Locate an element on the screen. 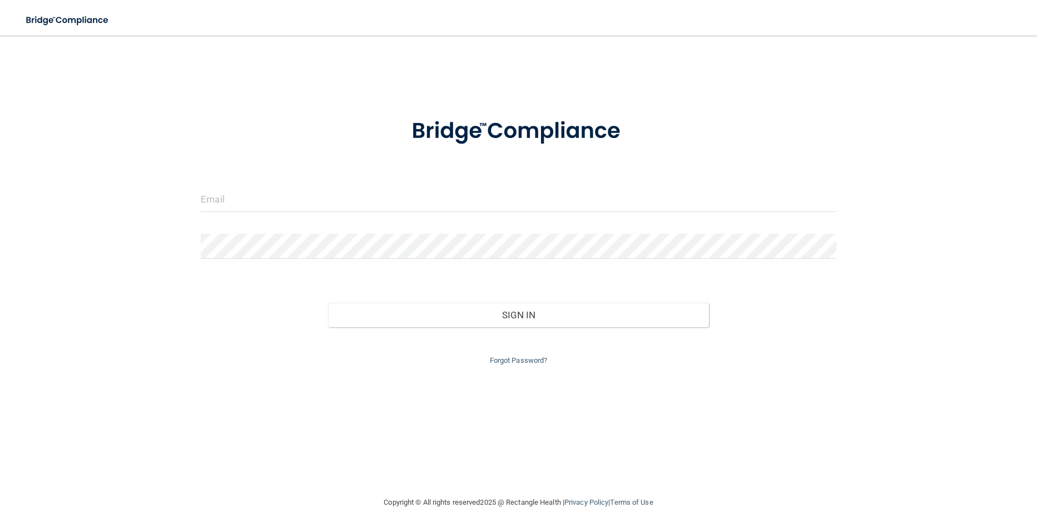 This screenshot has height=532, width=1037. div: Copyright © All rights reserved 2025 @ Rectangle Health | | is located at coordinates (519, 502).